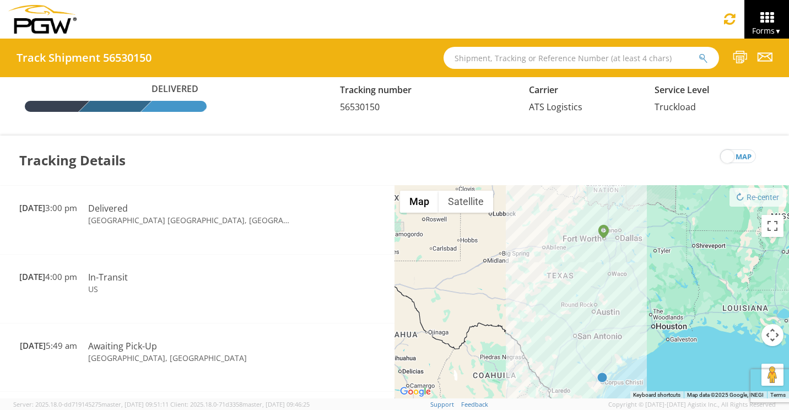 The image size is (789, 410). Describe the element at coordinates (419, 202) in the screenshot. I see `button: Show street map` at that location.